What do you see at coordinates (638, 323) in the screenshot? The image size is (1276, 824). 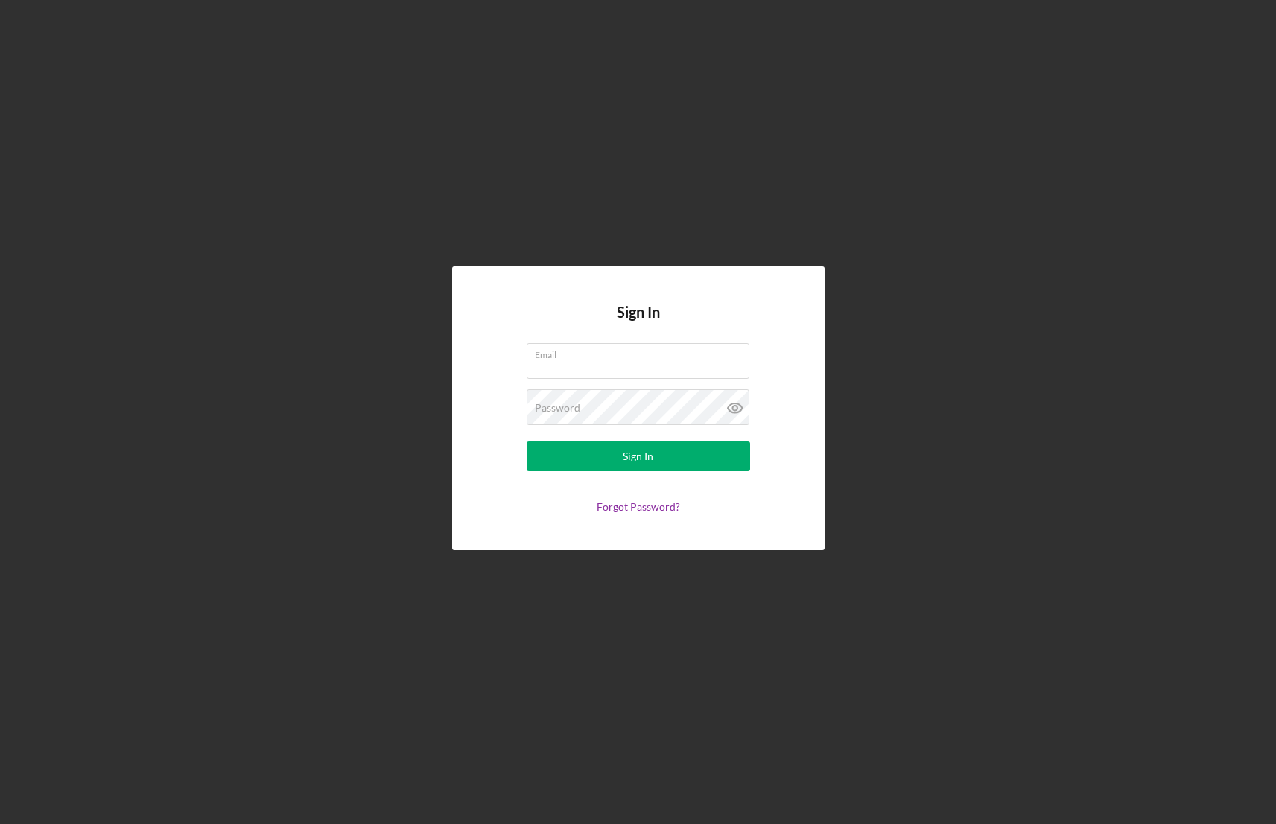 I see `h4: Sign In` at bounding box center [638, 323].